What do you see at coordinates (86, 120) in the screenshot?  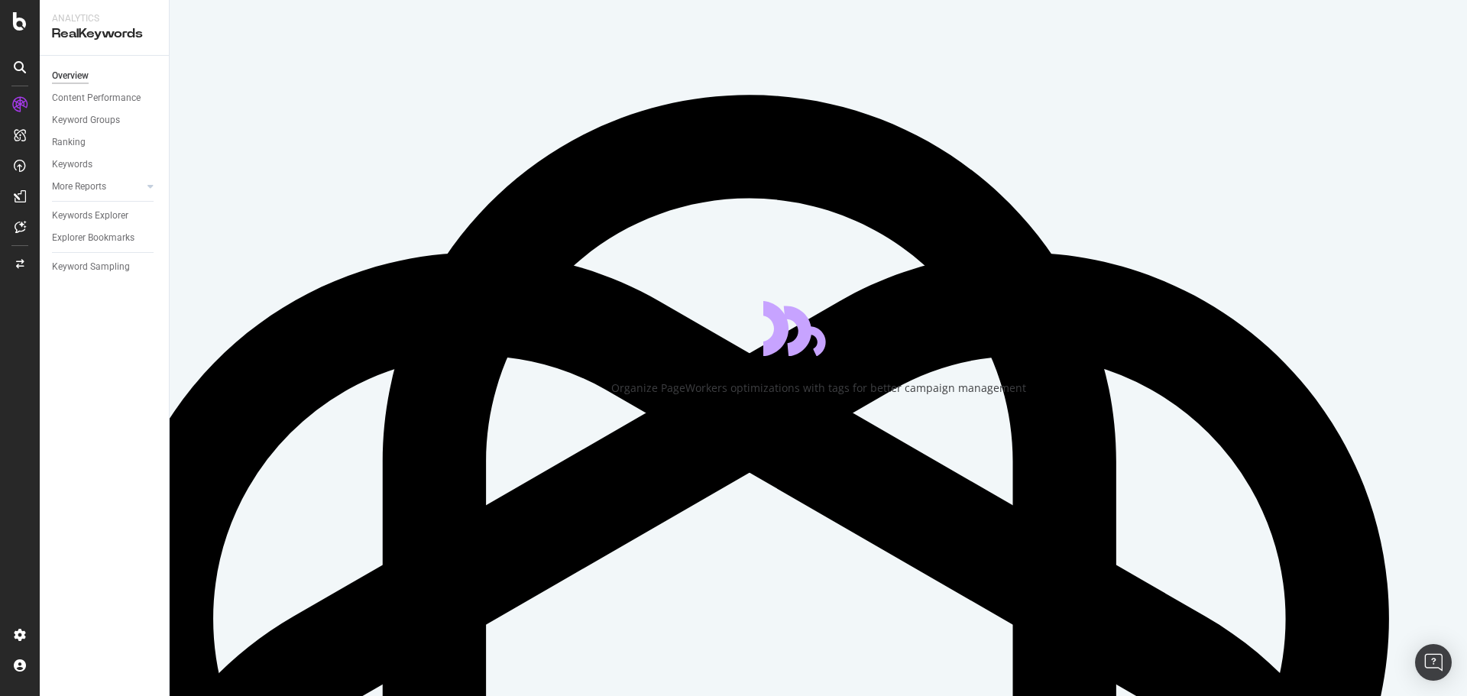 I see `div: Keyword Groups` at bounding box center [86, 120].